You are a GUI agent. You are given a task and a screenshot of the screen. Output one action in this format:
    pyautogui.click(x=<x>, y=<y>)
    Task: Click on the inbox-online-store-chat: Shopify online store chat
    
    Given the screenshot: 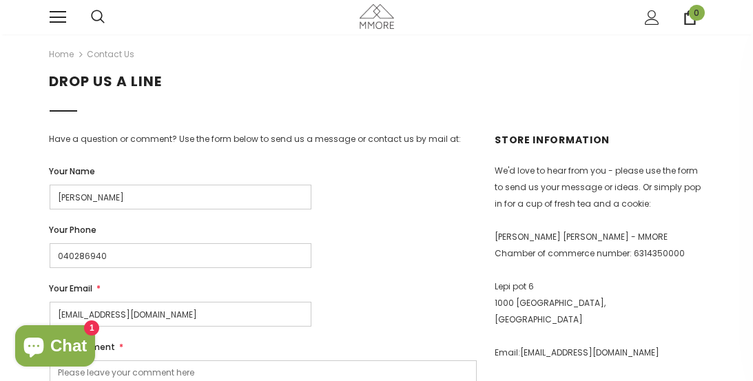 What is the action you would take?
    pyautogui.click(x=55, y=347)
    